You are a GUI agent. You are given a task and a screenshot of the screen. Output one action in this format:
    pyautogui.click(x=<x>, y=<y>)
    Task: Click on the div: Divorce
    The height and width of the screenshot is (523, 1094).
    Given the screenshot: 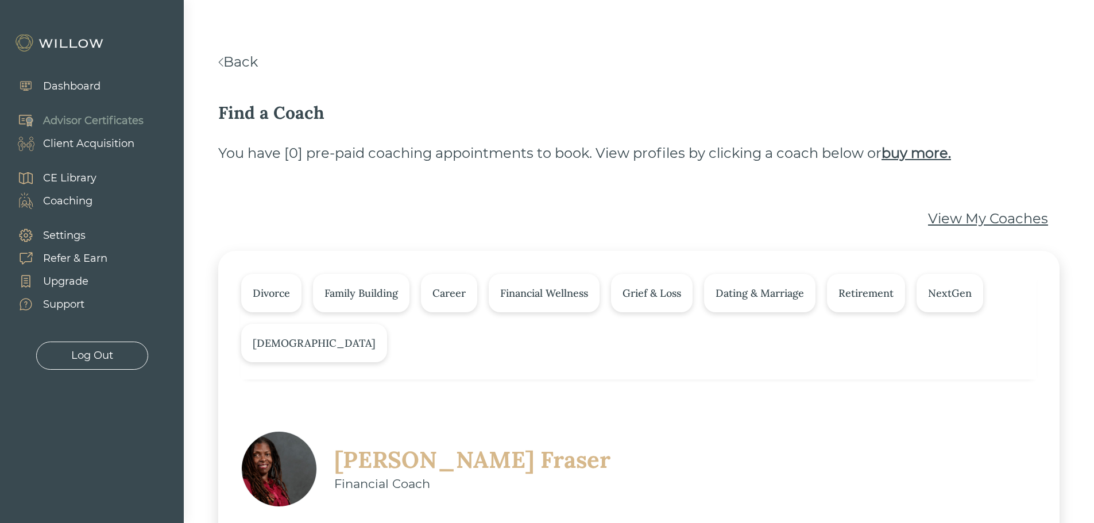 What is the action you would take?
    pyautogui.click(x=271, y=293)
    